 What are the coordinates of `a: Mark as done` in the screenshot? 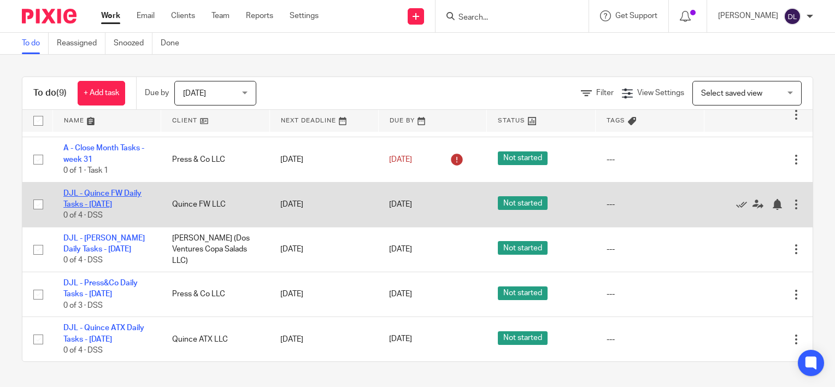 It's located at (744, 204).